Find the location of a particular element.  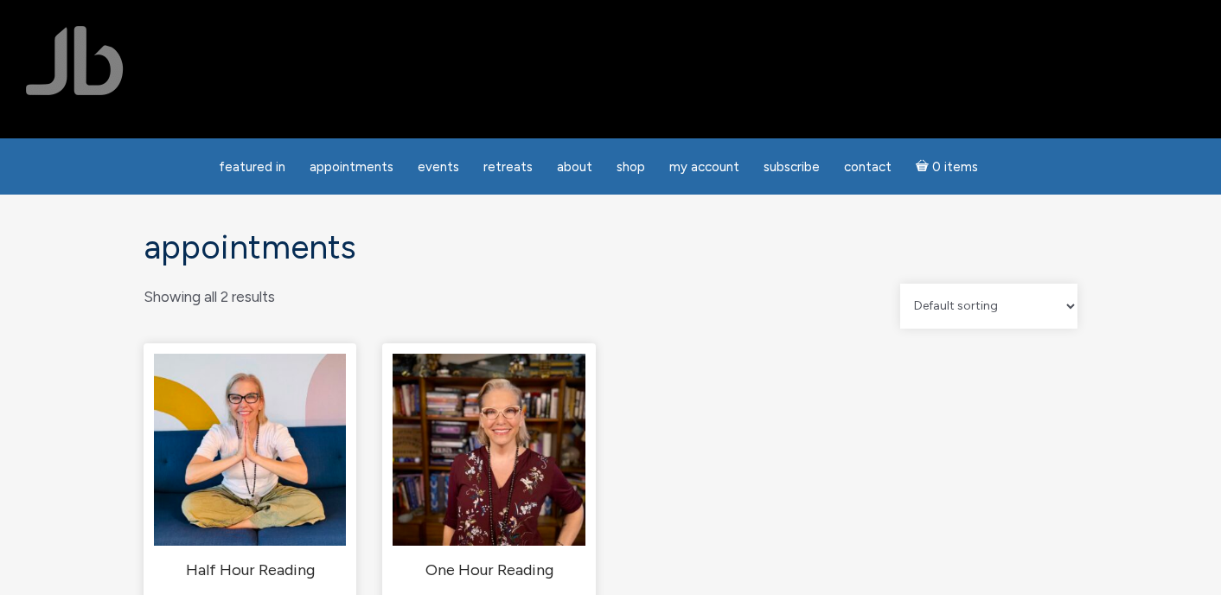

a: My Account is located at coordinates (704, 167).